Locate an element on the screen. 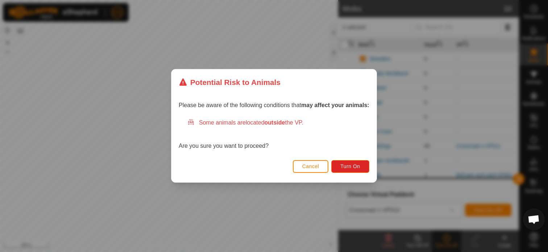  span: located the VP. is located at coordinates (275, 123).